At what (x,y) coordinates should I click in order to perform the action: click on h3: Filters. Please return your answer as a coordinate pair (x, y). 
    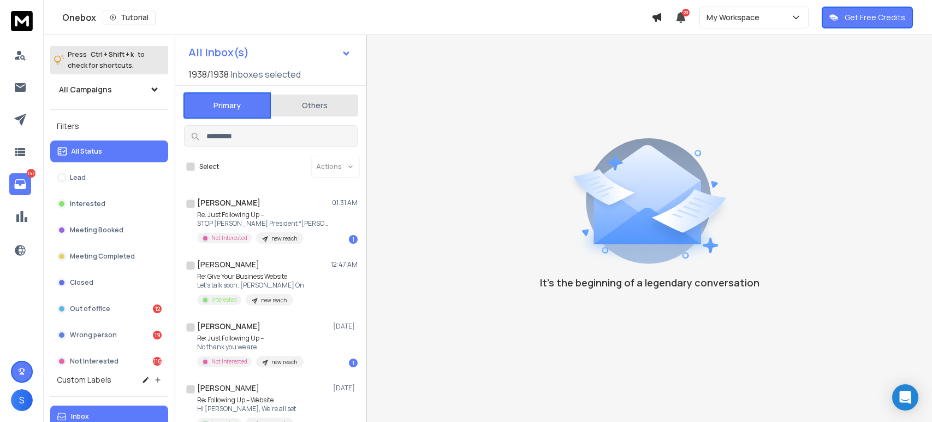
    Looking at the image, I should click on (109, 126).